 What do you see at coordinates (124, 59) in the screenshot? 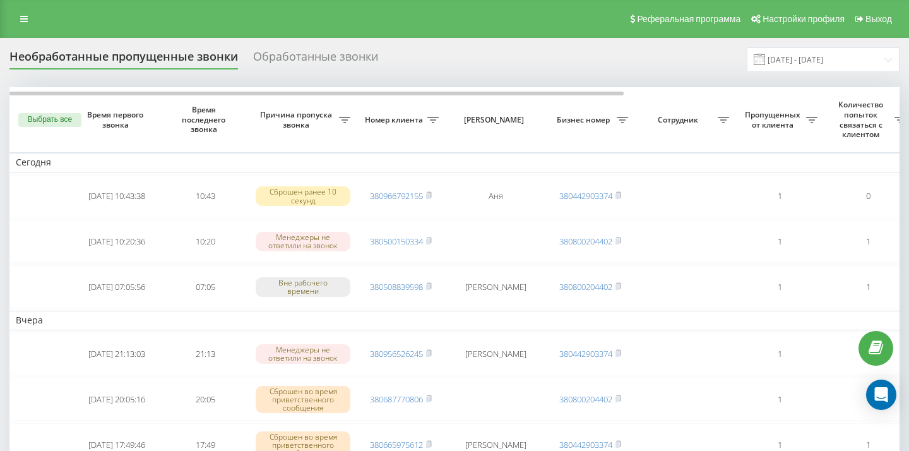
I see `div: Необработанные пропущенные звонки` at bounding box center [124, 59].